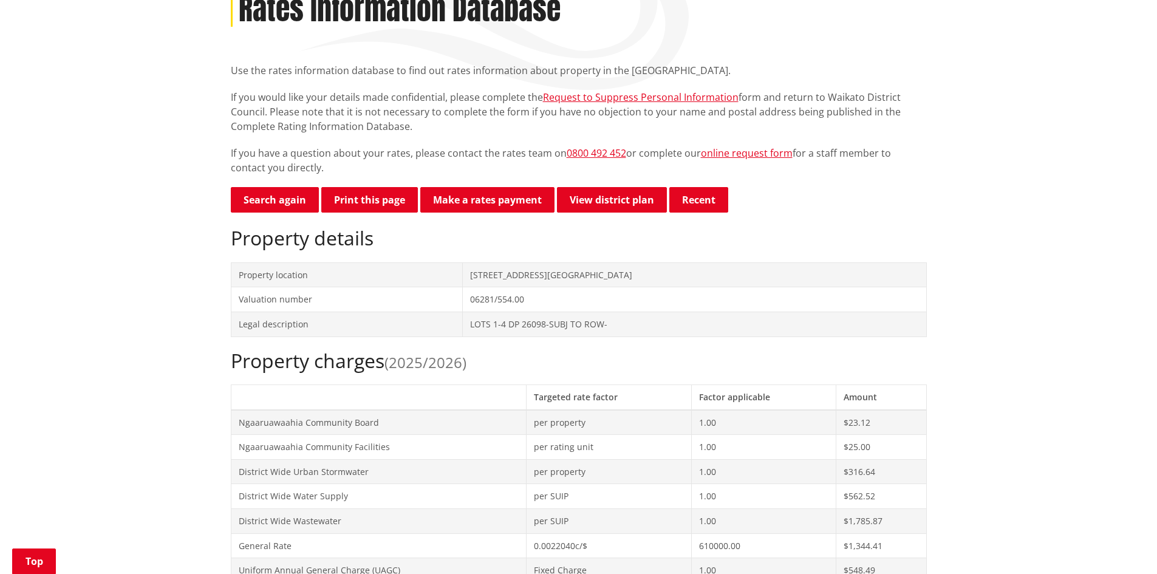 The width and height of the screenshot is (1157, 574). Describe the element at coordinates (378, 447) in the screenshot. I see `td: Ngaaruawaahia Community Facilities` at that location.